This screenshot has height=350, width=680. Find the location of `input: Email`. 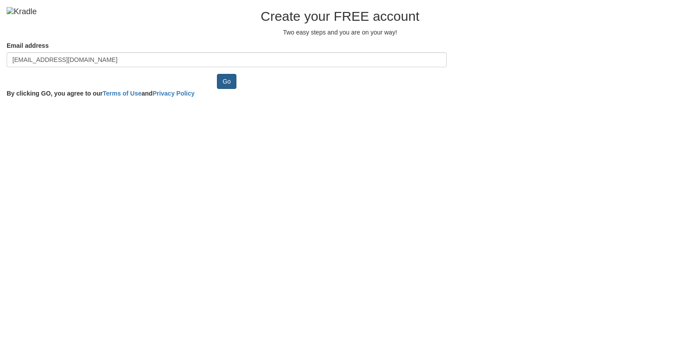

input: Email is located at coordinates (227, 60).